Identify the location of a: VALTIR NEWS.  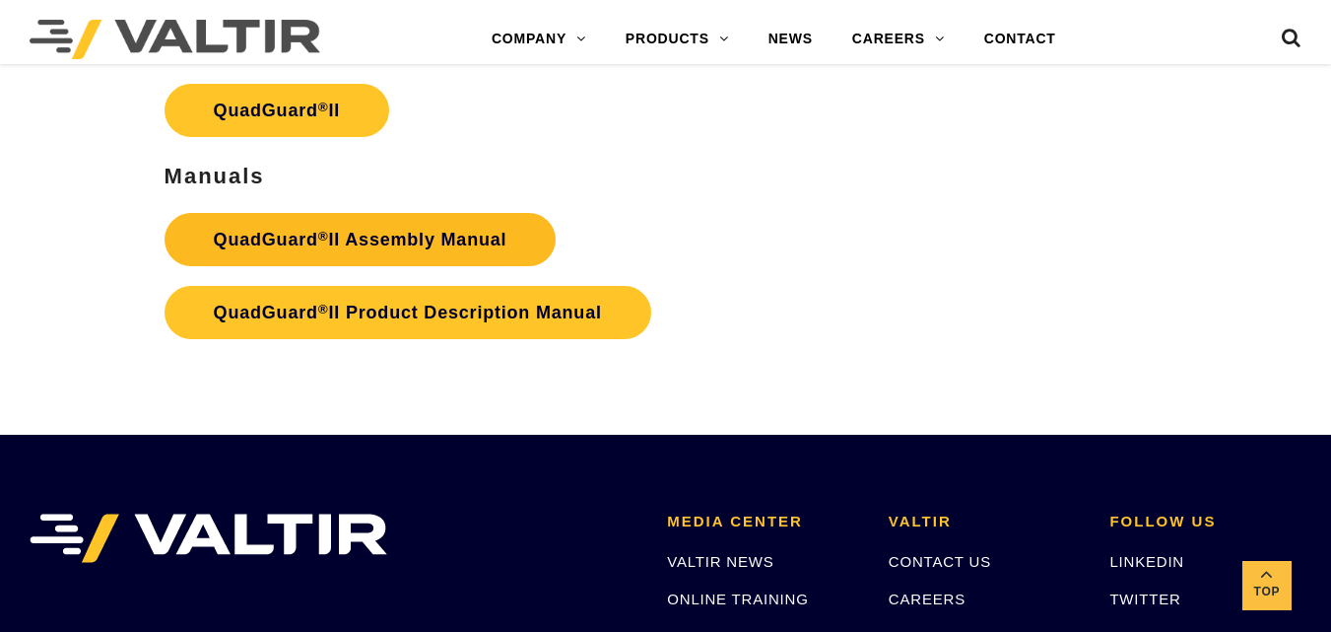
(720, 561).